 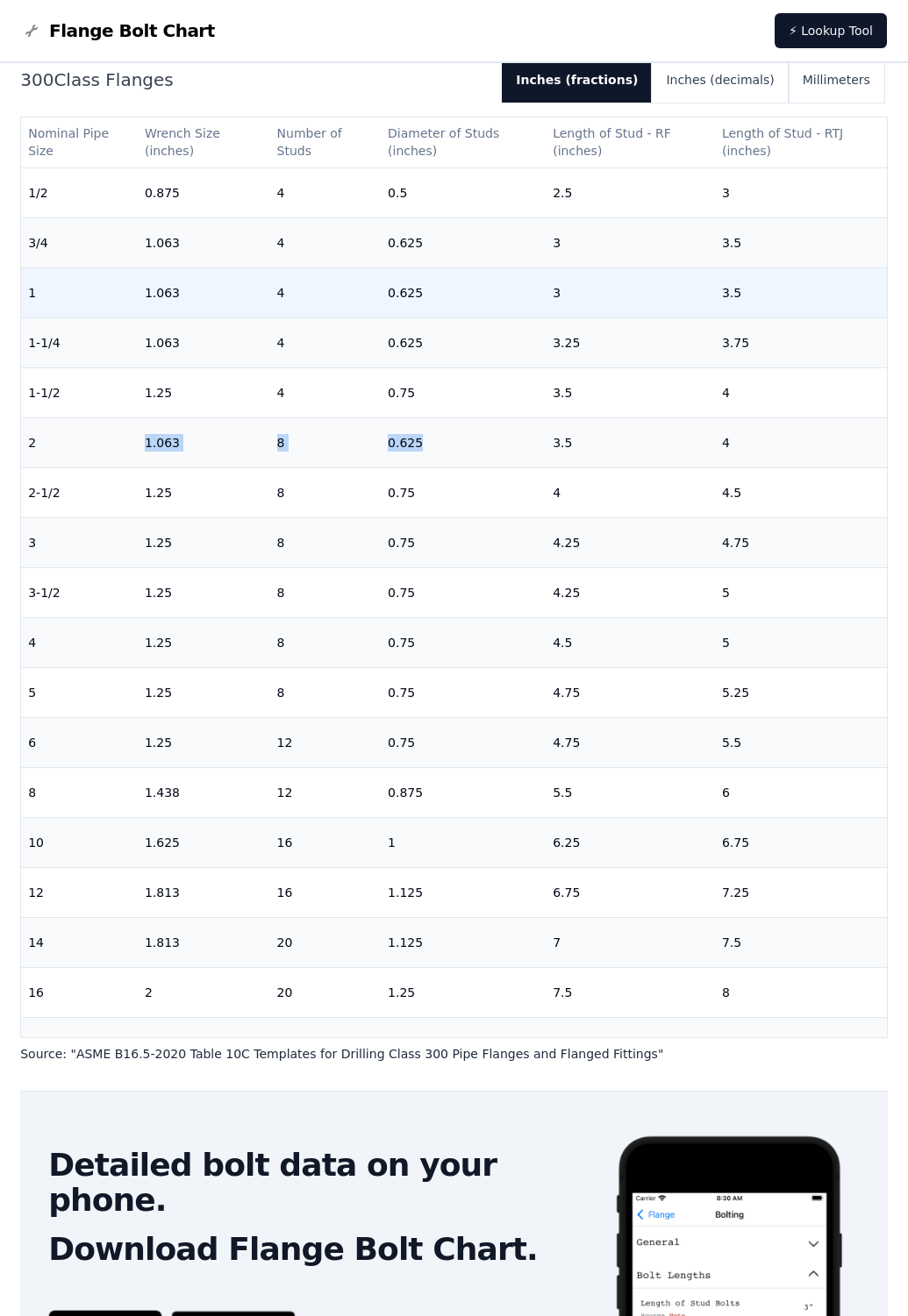 What do you see at coordinates (316, 1183) in the screenshot?
I see `h2: Detailed bolt data on your phone.` at bounding box center [316, 1183].